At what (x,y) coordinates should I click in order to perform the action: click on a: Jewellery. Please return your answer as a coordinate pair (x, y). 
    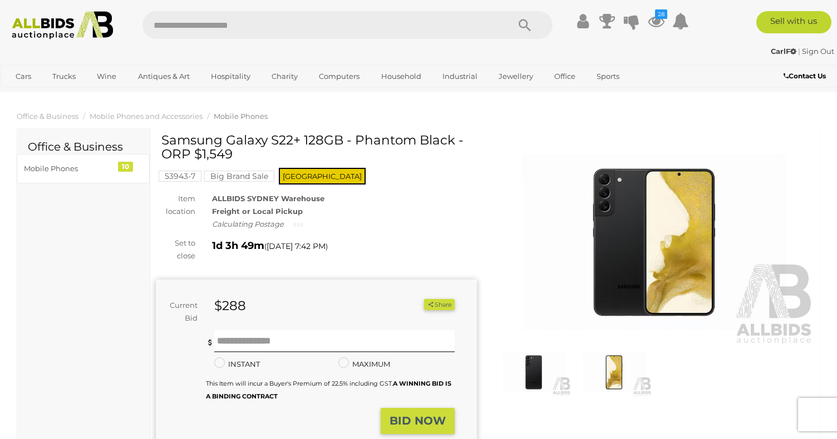
    Looking at the image, I should click on (516, 76).